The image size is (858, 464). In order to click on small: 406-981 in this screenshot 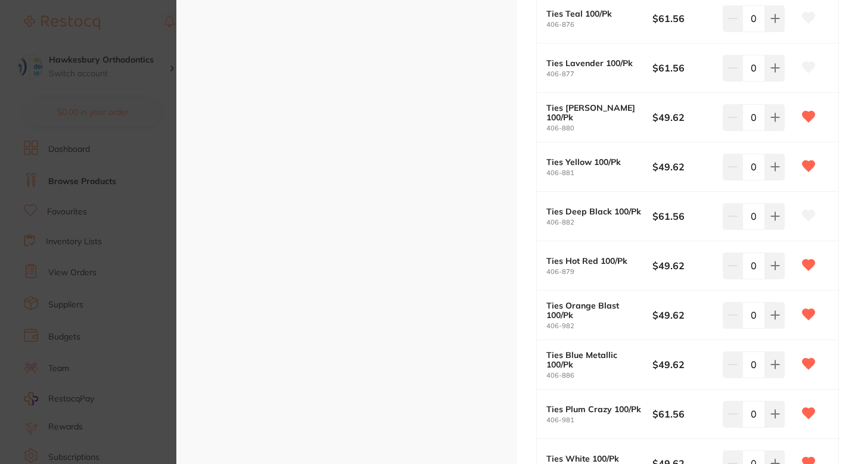, I will do `click(599, 420)`.